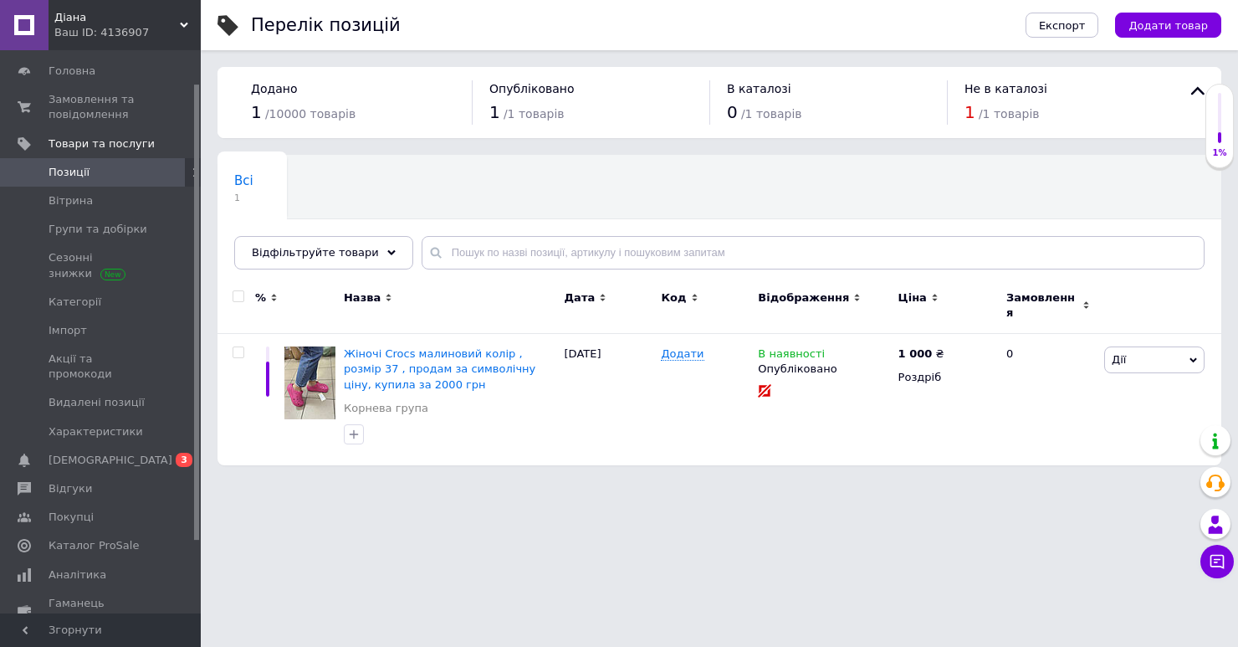 The height and width of the screenshot is (647, 1238). What do you see at coordinates (439, 368) in the screenshot?
I see `a: Жіночі Crocs малиновий колір , розмір 37 , продам за символічну ціну, купила за 2000 грн` at bounding box center [439, 368].